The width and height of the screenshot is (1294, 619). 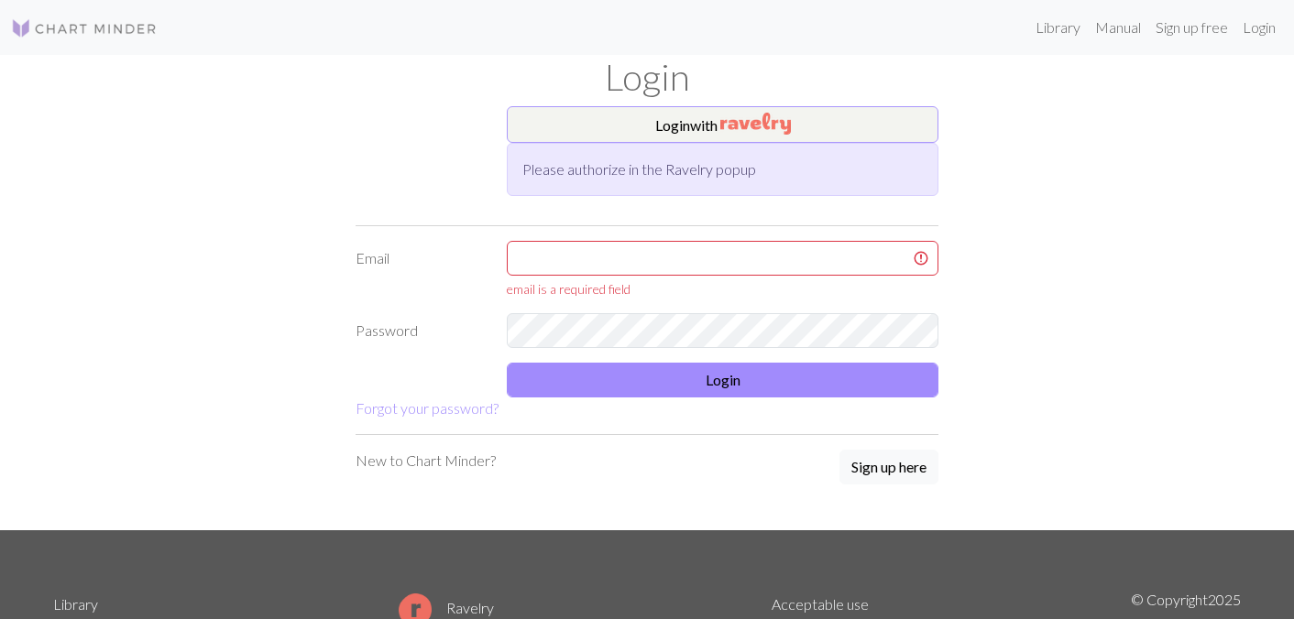 What do you see at coordinates (84, 28) in the screenshot?
I see `img: Logo` at bounding box center [84, 28].